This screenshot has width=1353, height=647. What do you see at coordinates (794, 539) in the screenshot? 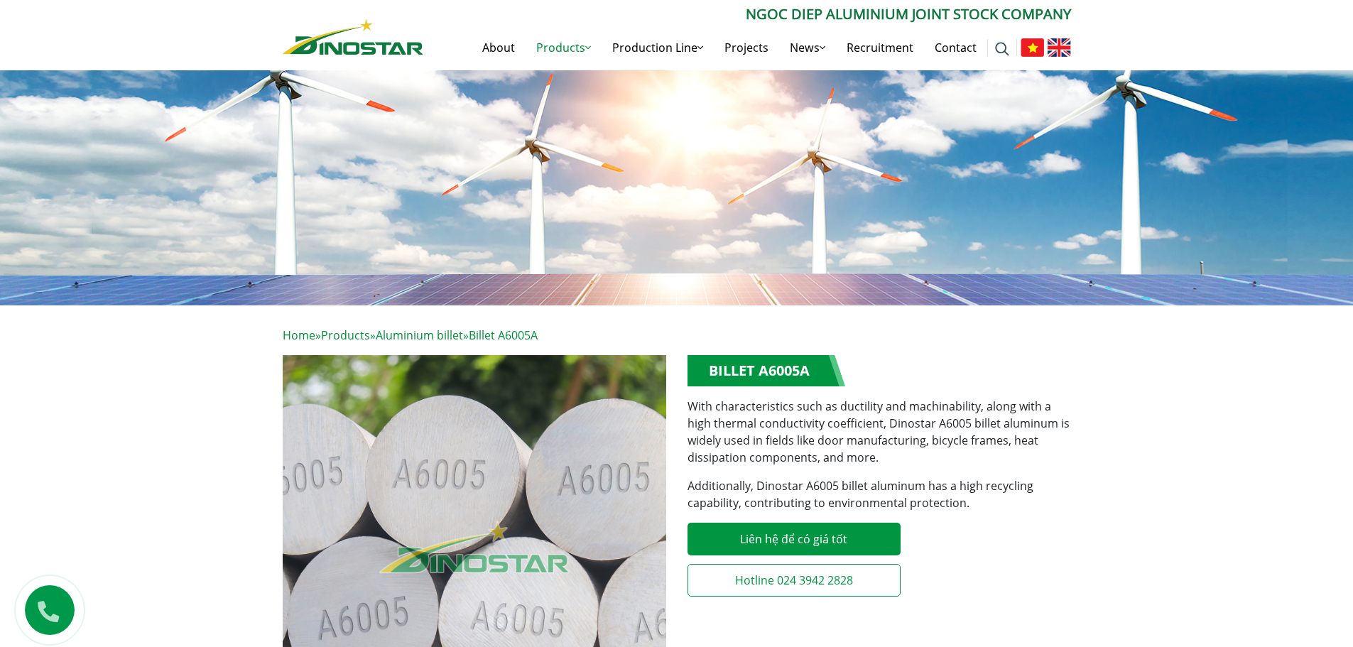
I see `a: Liên hệ để có giá tốt` at bounding box center [794, 539].